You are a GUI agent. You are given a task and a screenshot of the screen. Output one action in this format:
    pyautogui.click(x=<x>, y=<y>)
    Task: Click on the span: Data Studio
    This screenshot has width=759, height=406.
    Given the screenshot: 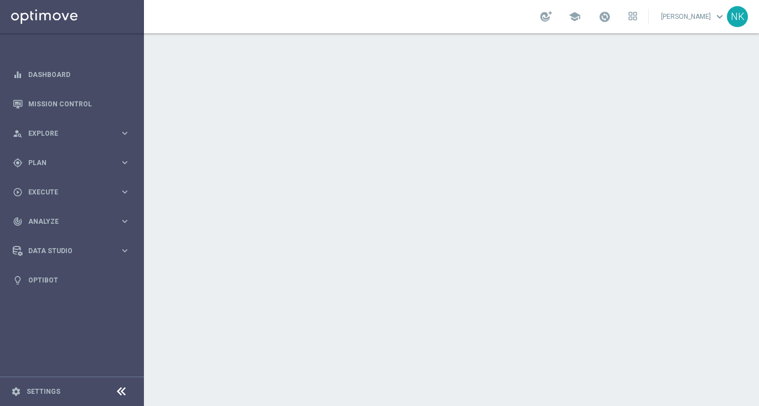 What is the action you would take?
    pyautogui.click(x=74, y=251)
    